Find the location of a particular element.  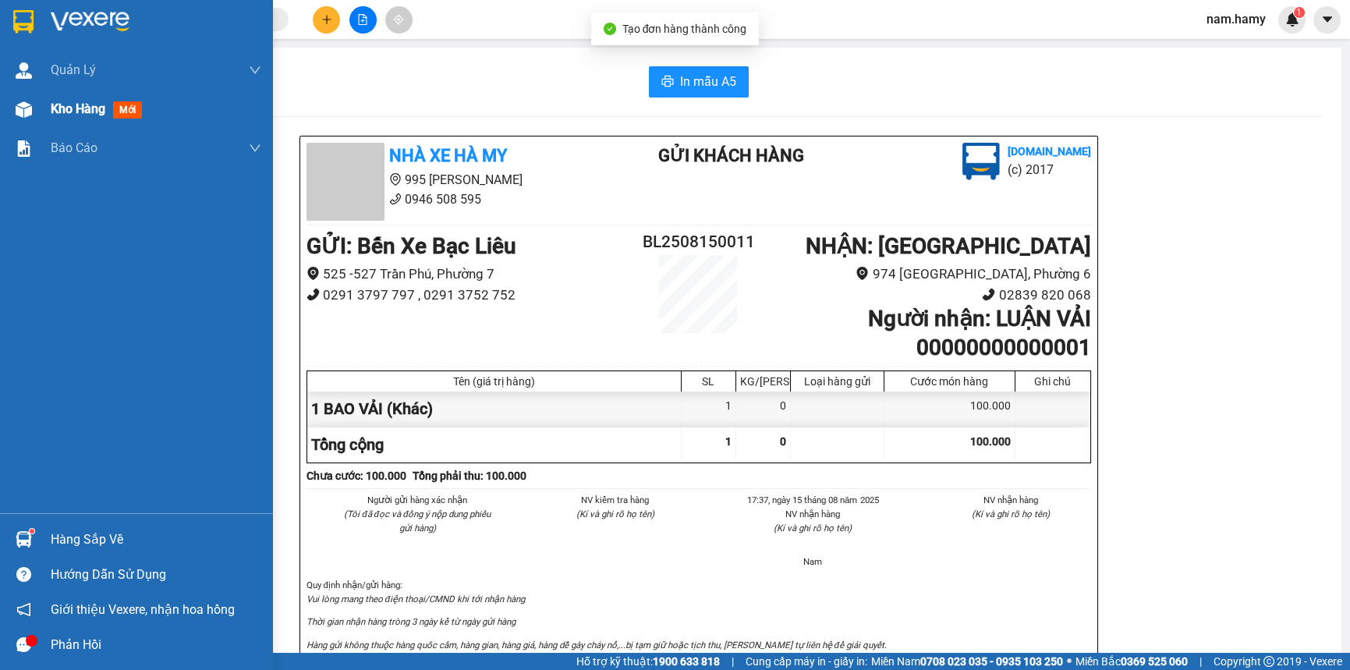

li: Nam is located at coordinates (813, 562).